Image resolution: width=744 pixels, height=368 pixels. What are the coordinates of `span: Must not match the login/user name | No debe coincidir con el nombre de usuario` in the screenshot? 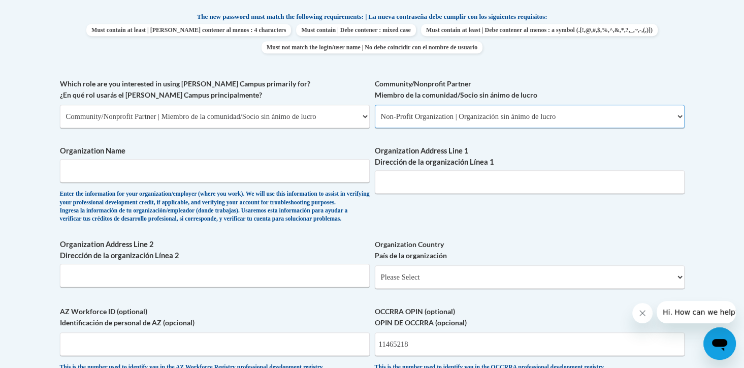 It's located at (372, 47).